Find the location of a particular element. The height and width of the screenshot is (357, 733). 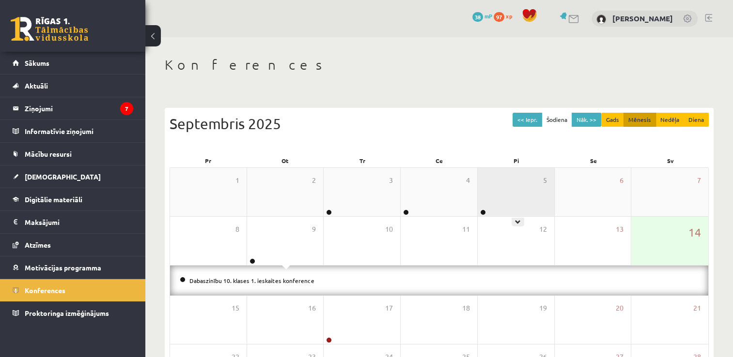

a: Dabaszinību 10. klases 1. ieskaites konference is located at coordinates (252, 281).